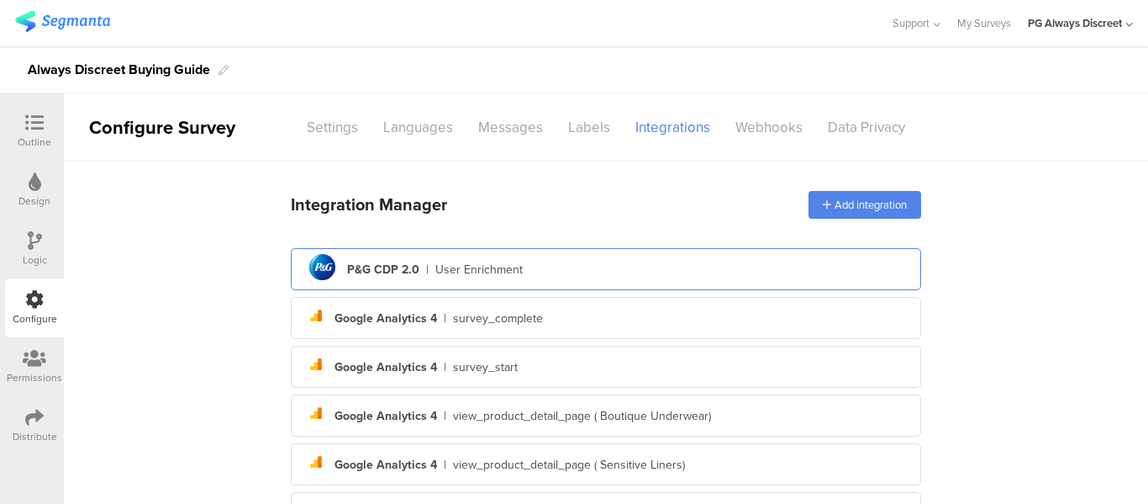  I want to click on div: Integrations, so click(672, 127).